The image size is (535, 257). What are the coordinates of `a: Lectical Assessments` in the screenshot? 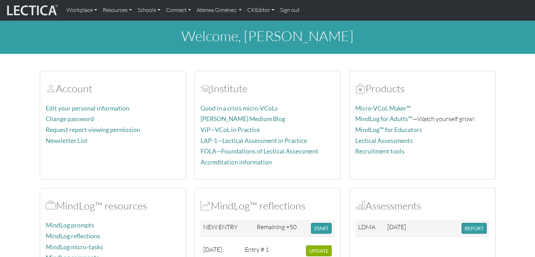 It's located at (384, 140).